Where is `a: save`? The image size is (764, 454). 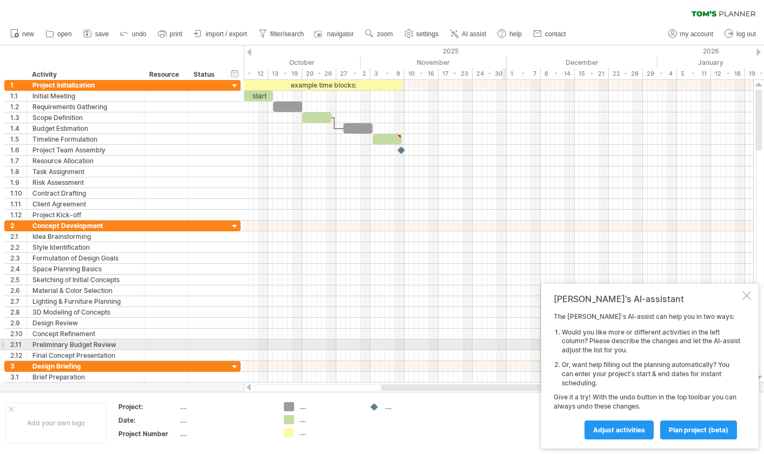
a: save is located at coordinates (96, 34).